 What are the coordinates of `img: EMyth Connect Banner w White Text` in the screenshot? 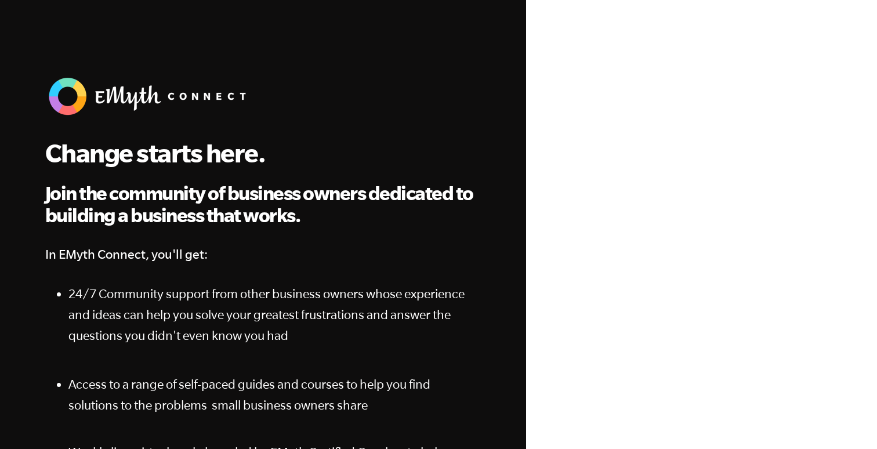 It's located at (150, 96).